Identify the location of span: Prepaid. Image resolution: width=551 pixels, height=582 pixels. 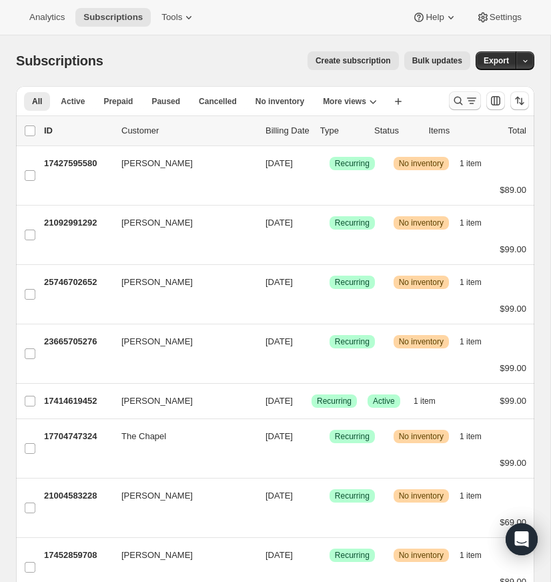
(118, 101).